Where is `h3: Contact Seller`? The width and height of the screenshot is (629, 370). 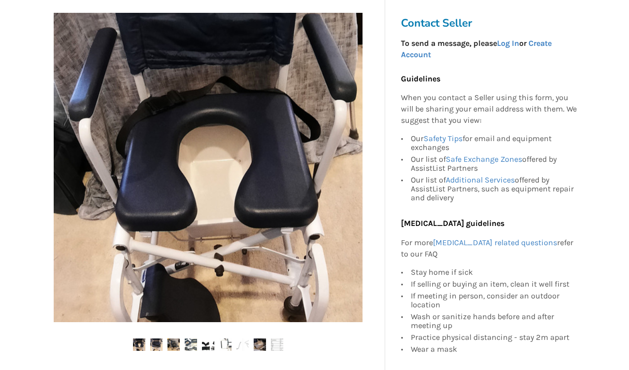
h3: Contact Seller is located at coordinates (492, 23).